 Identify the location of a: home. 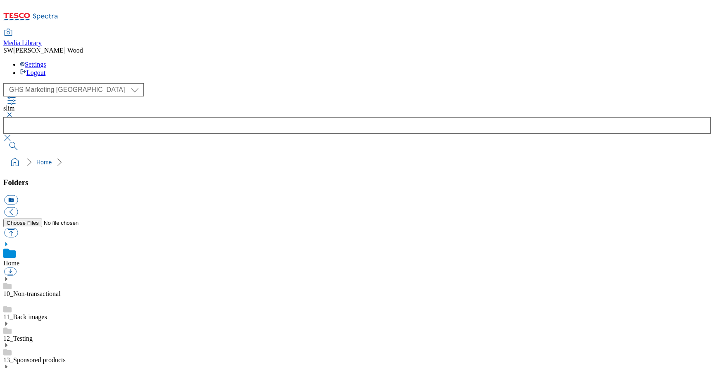
(15, 162).